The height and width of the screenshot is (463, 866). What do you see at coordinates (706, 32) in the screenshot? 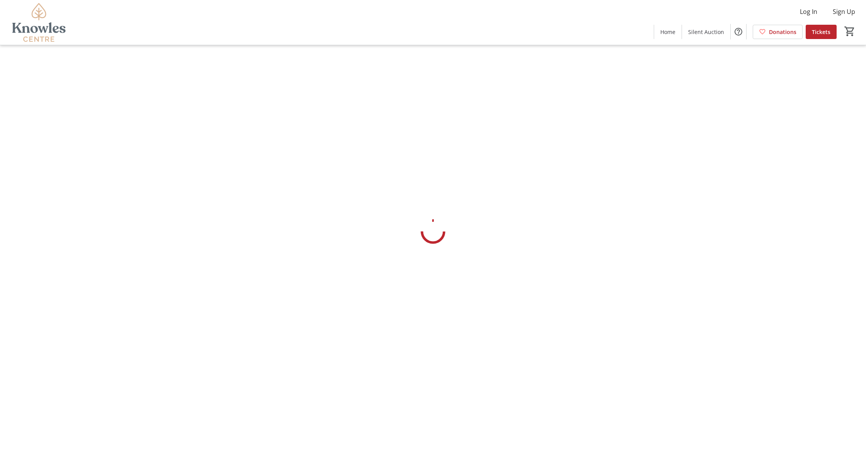
I see `a: Silent Auction` at bounding box center [706, 32].